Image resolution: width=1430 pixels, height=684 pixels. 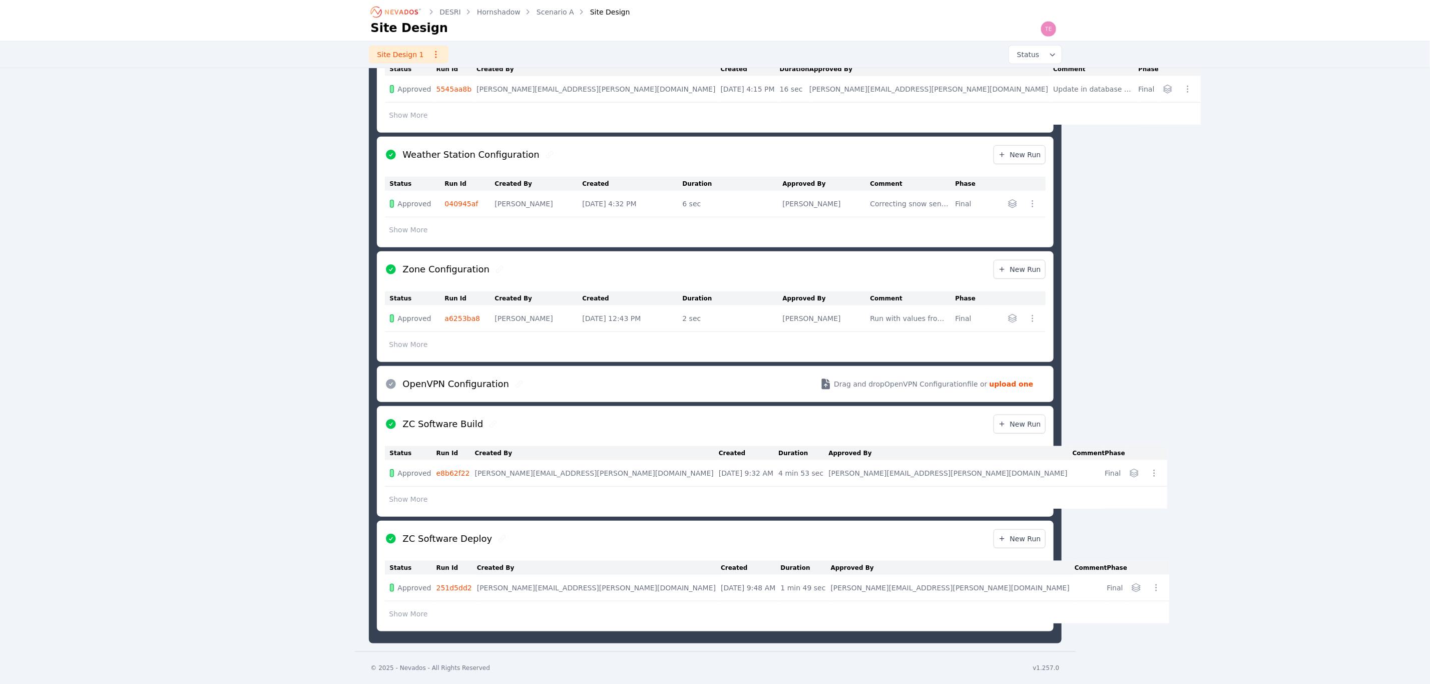 What do you see at coordinates (446, 269) in the screenshot?
I see `h2: Zone Configuration` at bounding box center [446, 269].